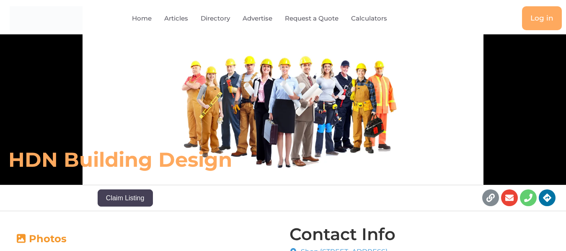 The height and width of the screenshot is (251, 566). Describe the element at coordinates (41, 239) in the screenshot. I see `a: Photos` at that location.